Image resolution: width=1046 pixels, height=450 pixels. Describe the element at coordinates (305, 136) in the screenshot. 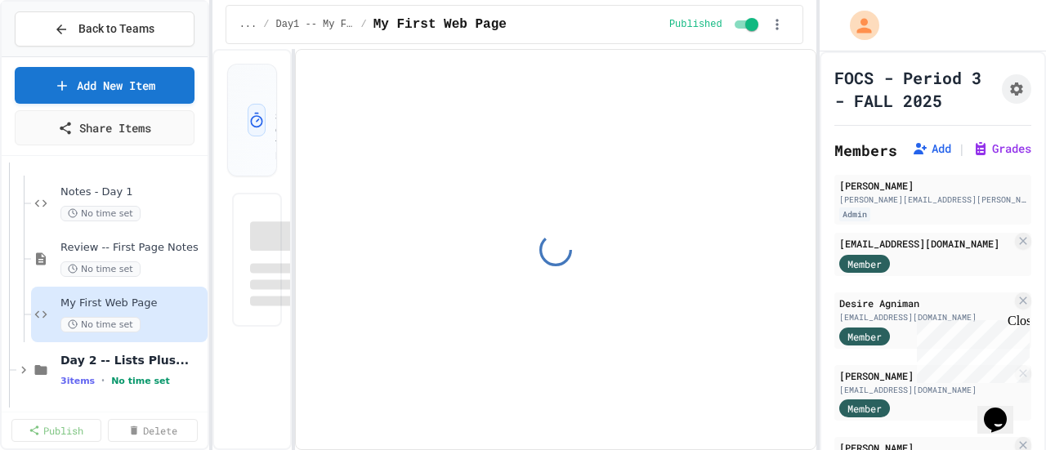

I see `p: Set estimated time for this lesson` at that location.